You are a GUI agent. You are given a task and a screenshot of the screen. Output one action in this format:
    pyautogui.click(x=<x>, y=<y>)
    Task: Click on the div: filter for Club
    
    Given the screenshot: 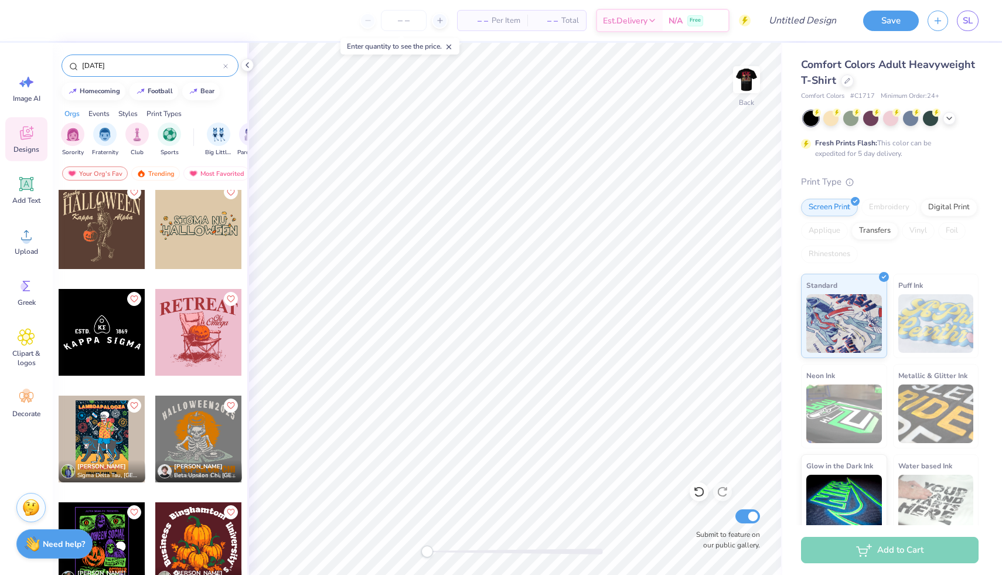 What is the action you would take?
    pyautogui.click(x=137, y=139)
    